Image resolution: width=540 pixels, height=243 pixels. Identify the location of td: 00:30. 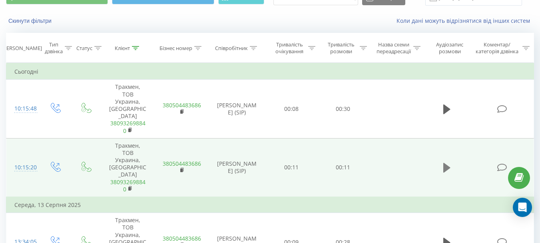
(343, 109).